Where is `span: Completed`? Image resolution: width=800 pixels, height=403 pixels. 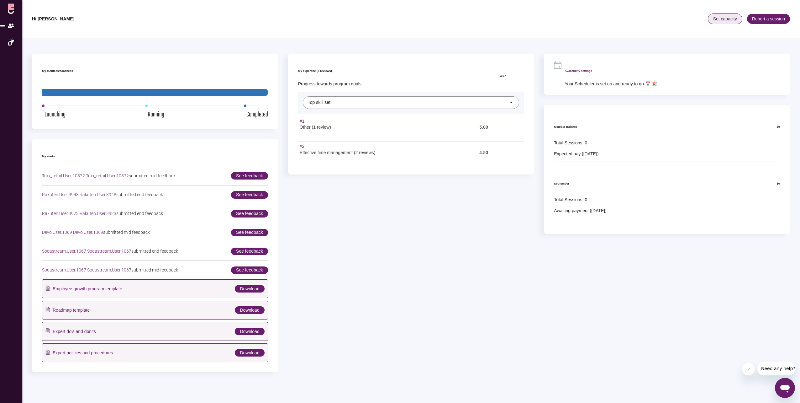 span: Completed is located at coordinates (257, 115).